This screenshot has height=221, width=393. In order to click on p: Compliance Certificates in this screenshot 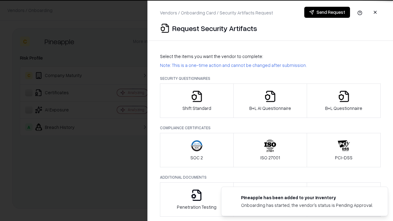, I will do `click(270, 128)`.